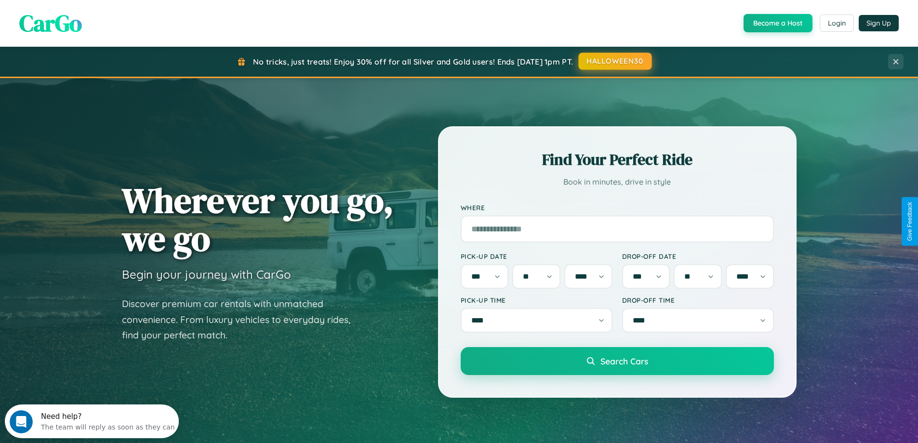 This screenshot has width=918, height=443. Describe the element at coordinates (242, 319) in the screenshot. I see `p: Discover premium car rentals with unmatched convenience. From luxury vehicles to everyday rides, ...` at that location.